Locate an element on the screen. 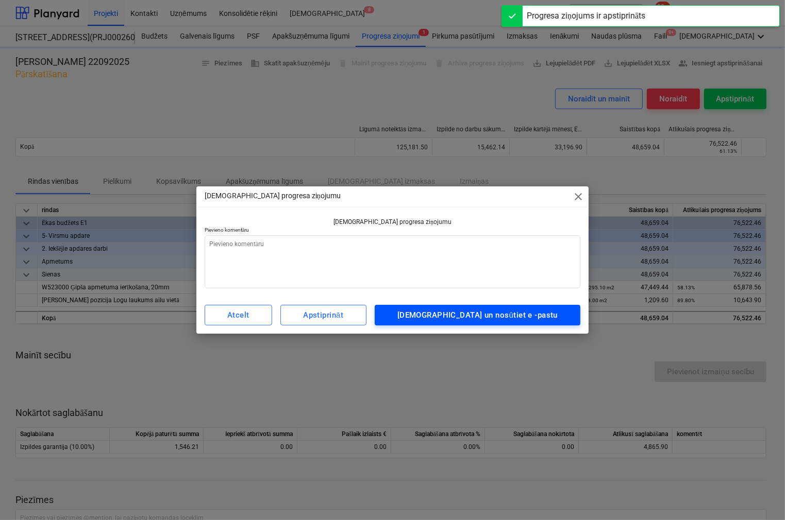 The width and height of the screenshot is (785, 520). div: Progresa ziņojums ir apstiprināts is located at coordinates (586, 16).